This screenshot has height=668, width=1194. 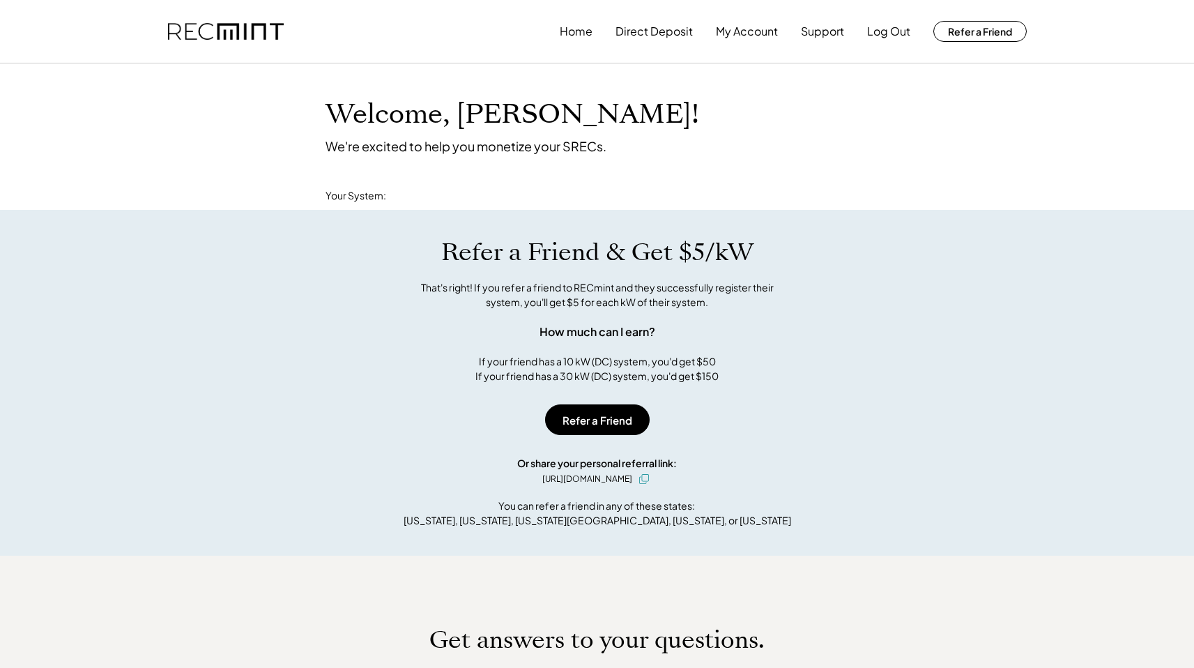 I want to click on button: My Account, so click(x=746, y=31).